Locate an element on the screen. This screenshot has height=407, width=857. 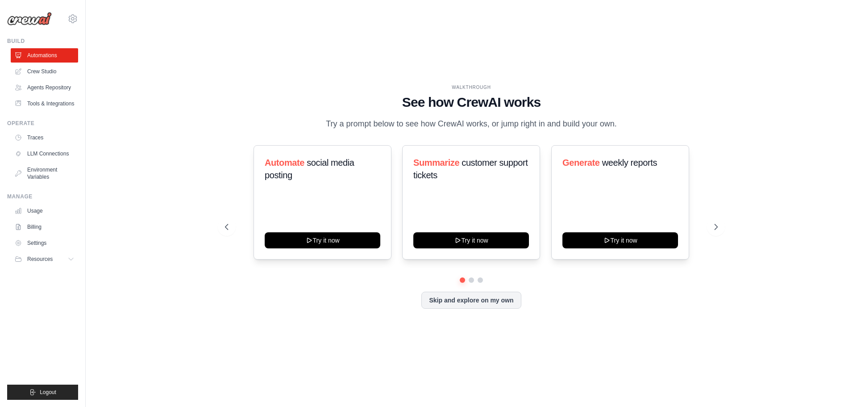
p: Try a prompt below to see how CrewAI works, or jump right in and build your own. is located at coordinates (471, 124).